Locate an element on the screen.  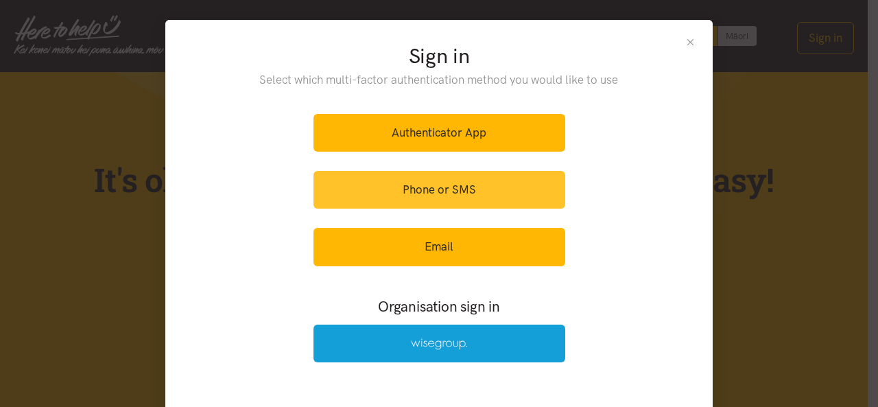
h3: Organisation sign in is located at coordinates (439, 306).